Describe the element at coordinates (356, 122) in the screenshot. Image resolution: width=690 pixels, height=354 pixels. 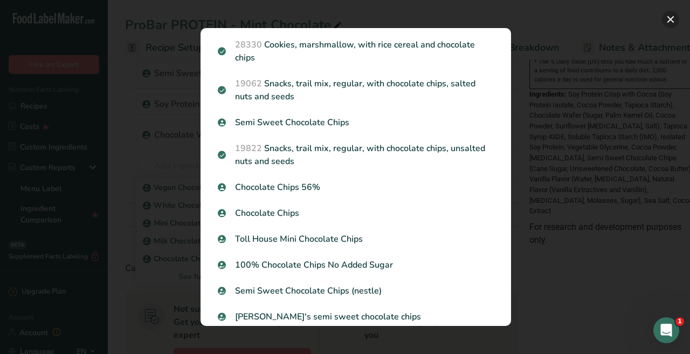
I see `p: Semi Sweet Chocolate Chips` at that location.